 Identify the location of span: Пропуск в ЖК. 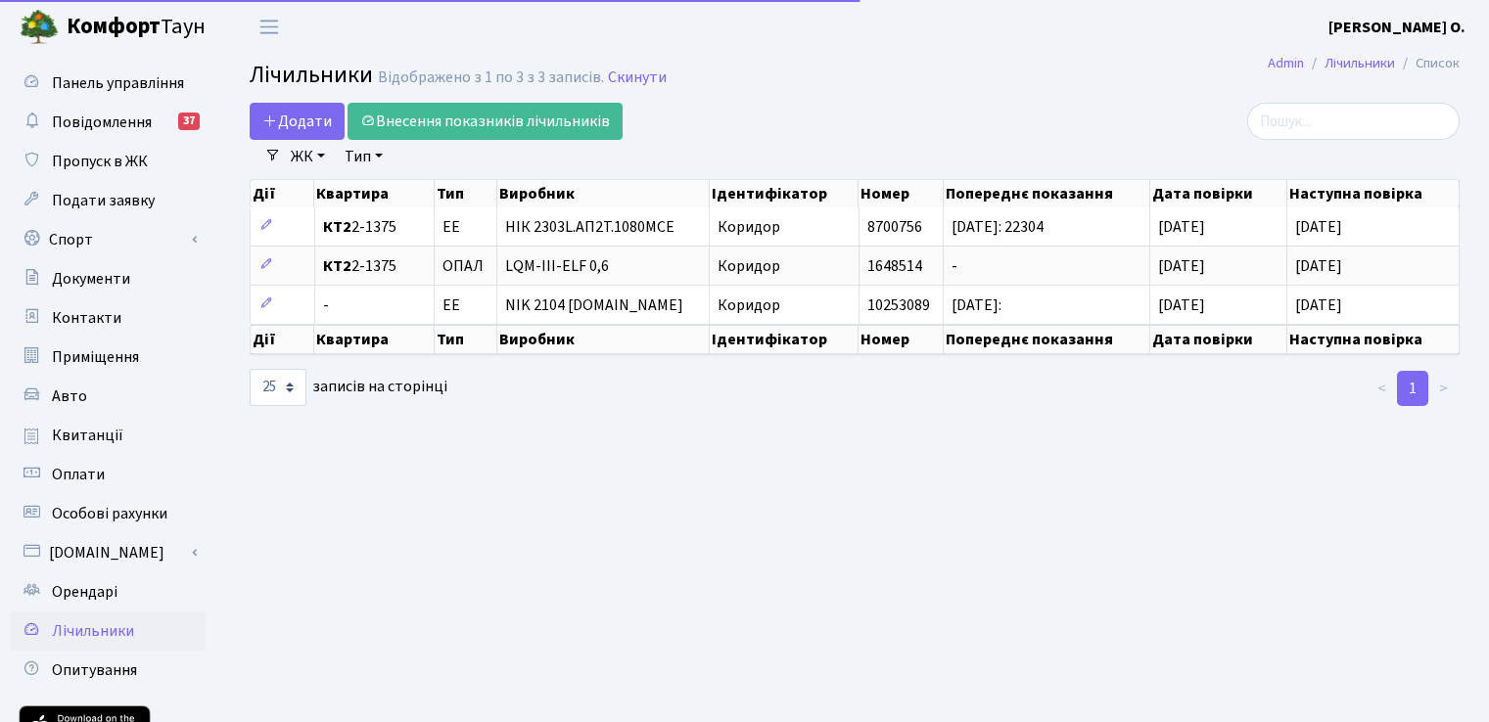
(100, 161).